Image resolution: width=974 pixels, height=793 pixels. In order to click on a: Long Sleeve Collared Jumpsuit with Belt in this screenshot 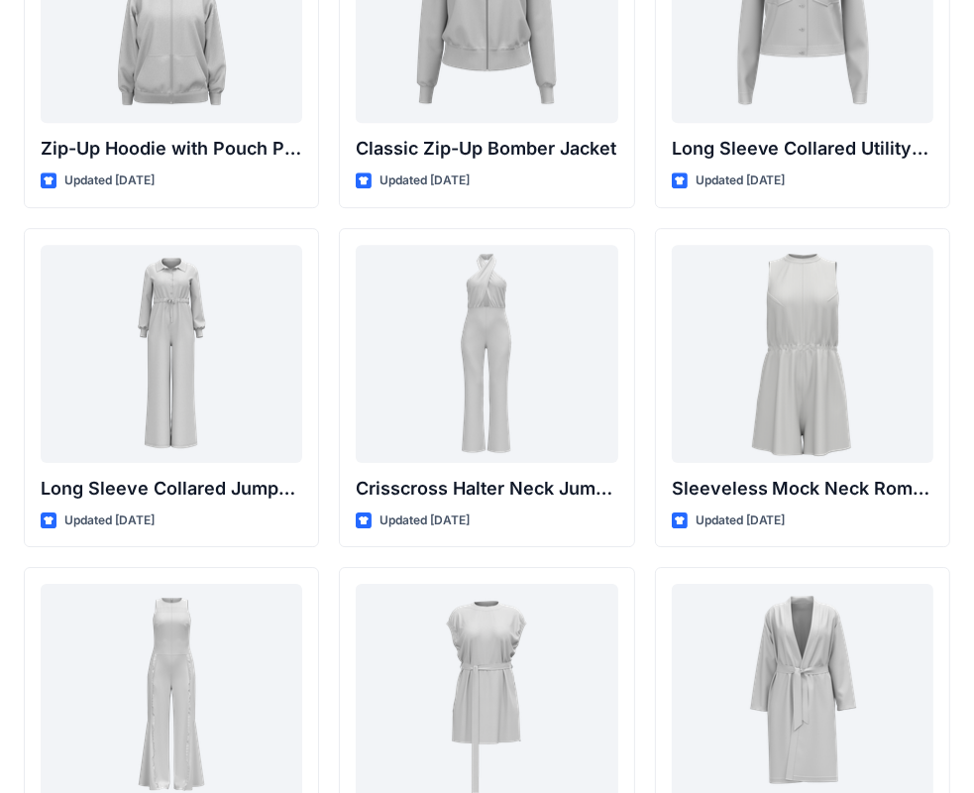, I will do `click(171, 354)`.